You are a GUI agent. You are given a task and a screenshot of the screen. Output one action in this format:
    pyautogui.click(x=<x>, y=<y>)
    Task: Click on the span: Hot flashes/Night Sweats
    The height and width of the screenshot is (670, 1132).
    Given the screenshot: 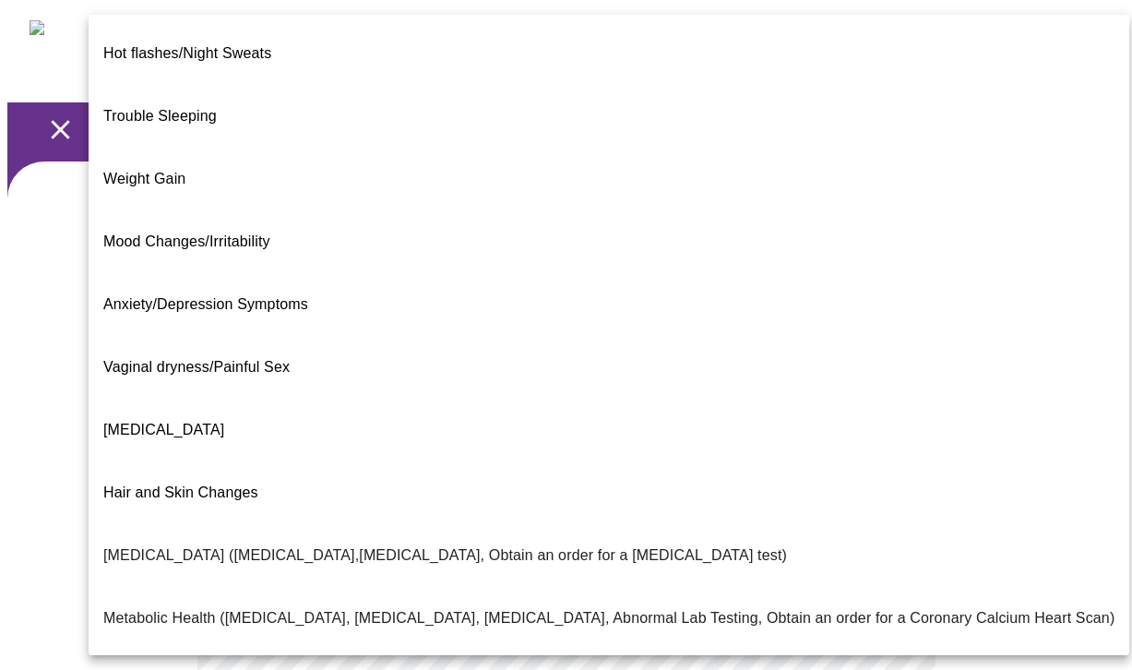 What is the action you would take?
    pyautogui.click(x=187, y=53)
    